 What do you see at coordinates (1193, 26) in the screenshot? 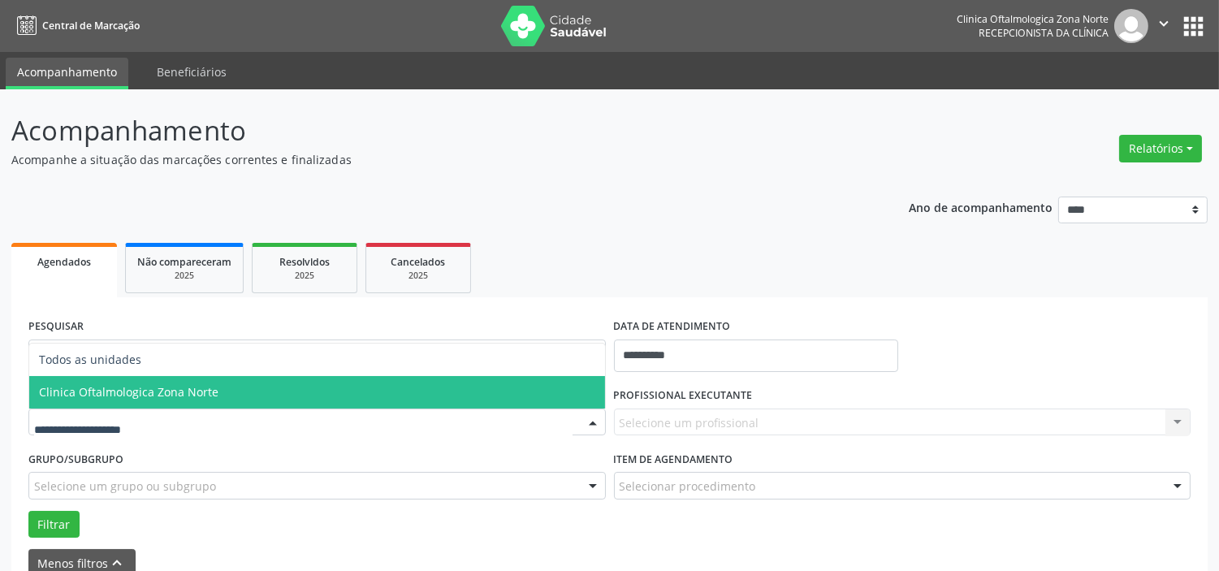
I see `button: apps` at bounding box center [1193, 26].